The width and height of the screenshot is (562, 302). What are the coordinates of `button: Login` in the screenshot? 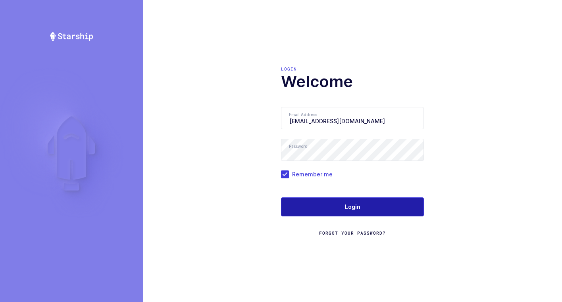 It's located at (352, 207).